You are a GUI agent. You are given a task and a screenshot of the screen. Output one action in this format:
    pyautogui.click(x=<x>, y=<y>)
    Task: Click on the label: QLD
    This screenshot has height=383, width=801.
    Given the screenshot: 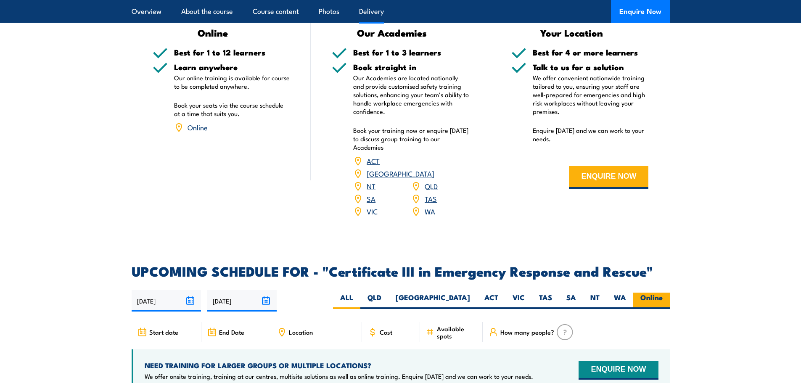 What is the action you would take?
    pyautogui.click(x=374, y=300)
    